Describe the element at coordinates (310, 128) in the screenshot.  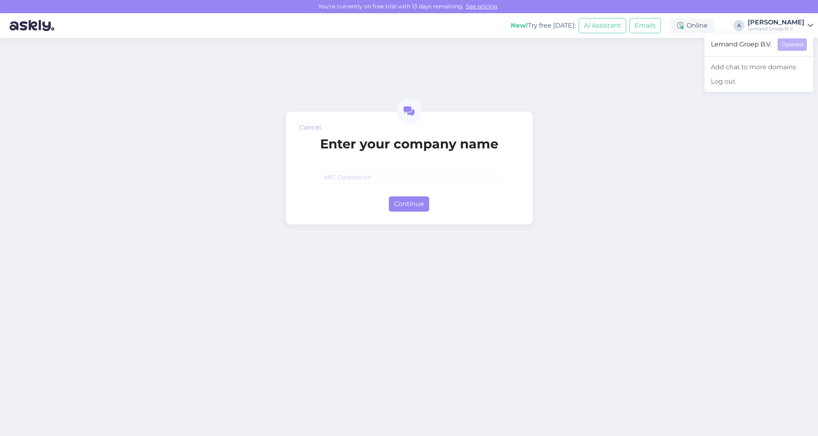
I see `div: Cancel` at that location.